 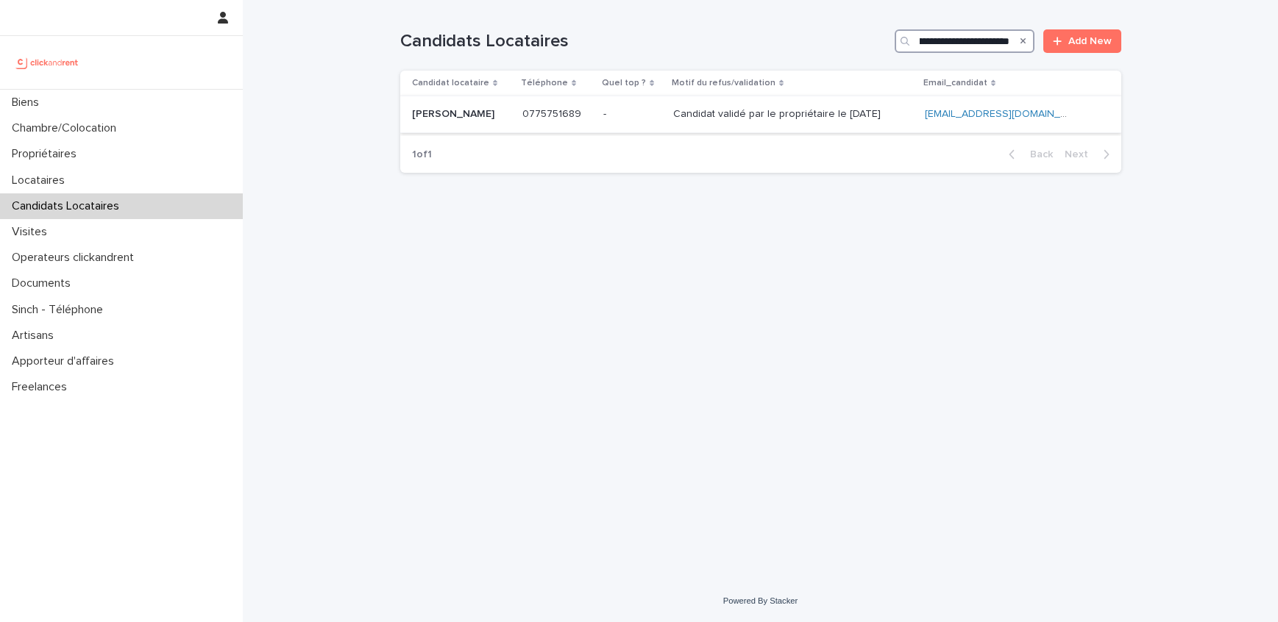 I want to click on p: Téléphone, so click(x=544, y=83).